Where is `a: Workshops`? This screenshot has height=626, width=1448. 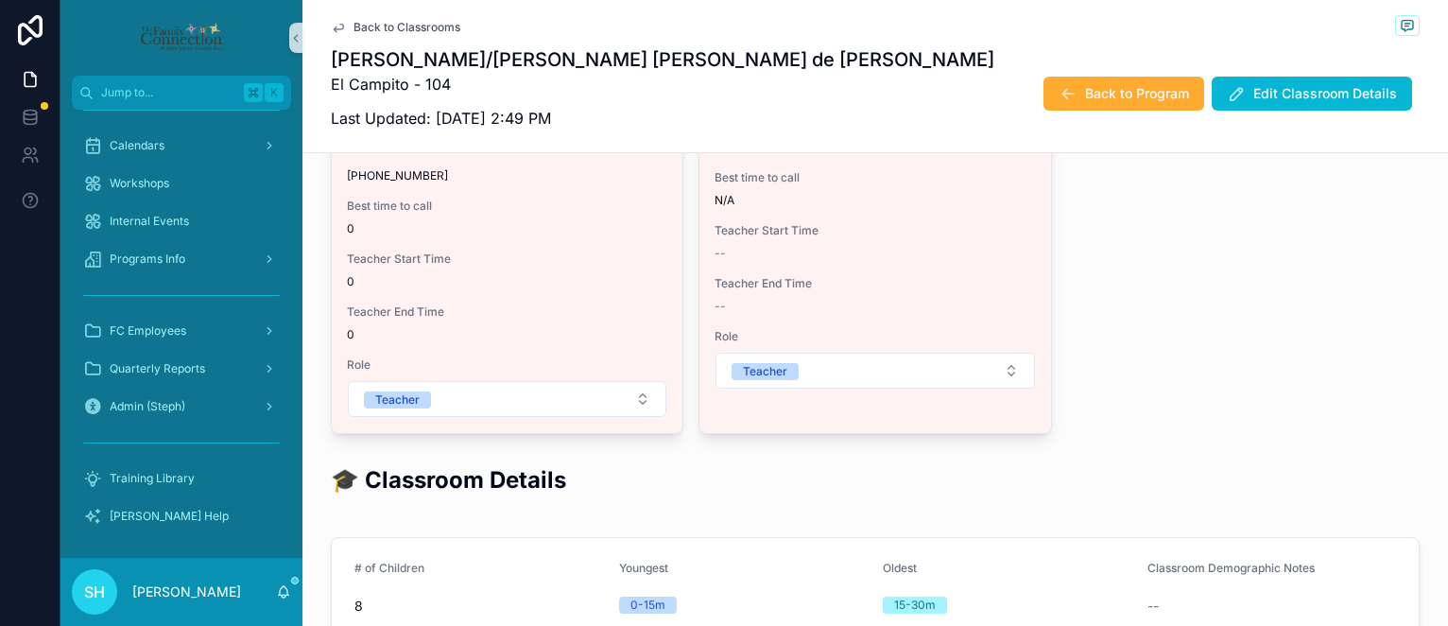 a: Workshops is located at coordinates (181, 183).